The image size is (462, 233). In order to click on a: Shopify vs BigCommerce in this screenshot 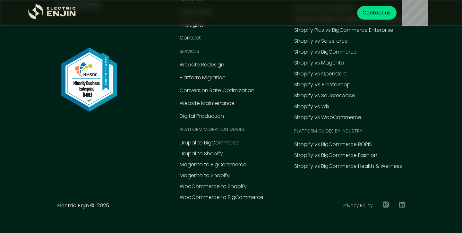, I will do `click(325, 52)`.